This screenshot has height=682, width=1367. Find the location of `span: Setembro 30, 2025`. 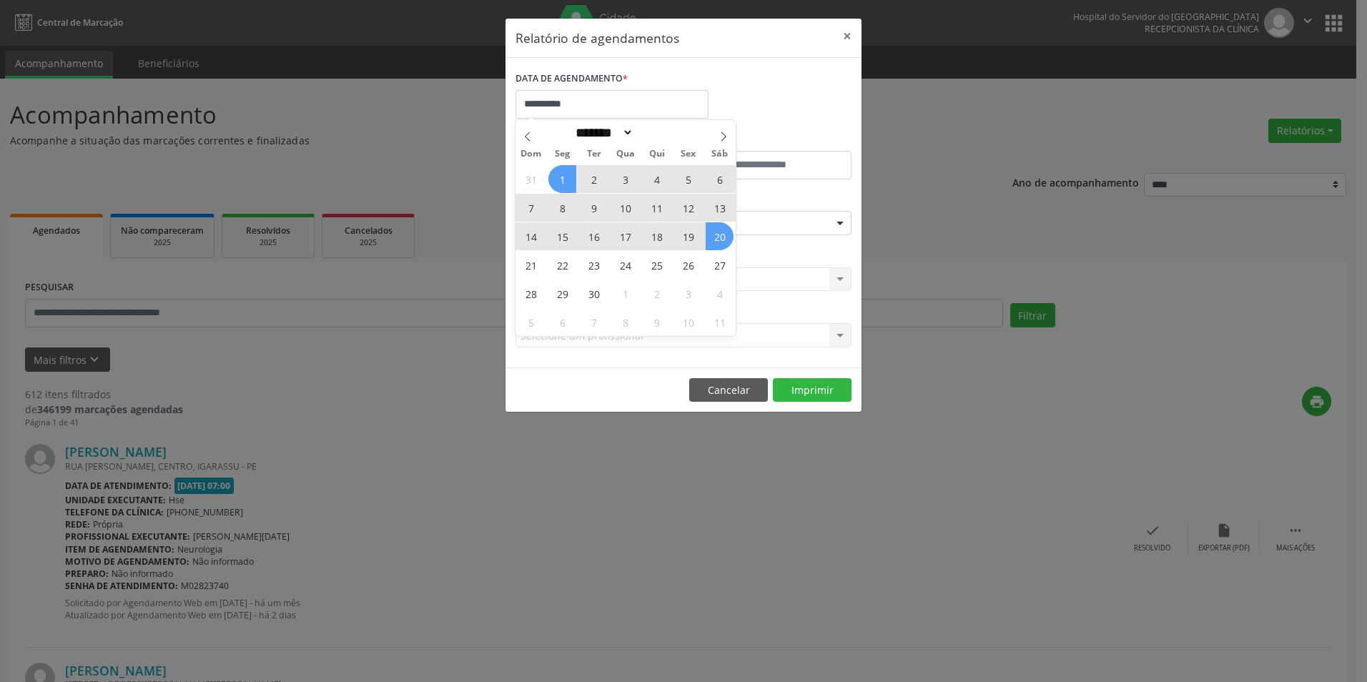

span: Setembro 30, 2025 is located at coordinates (593, 293).